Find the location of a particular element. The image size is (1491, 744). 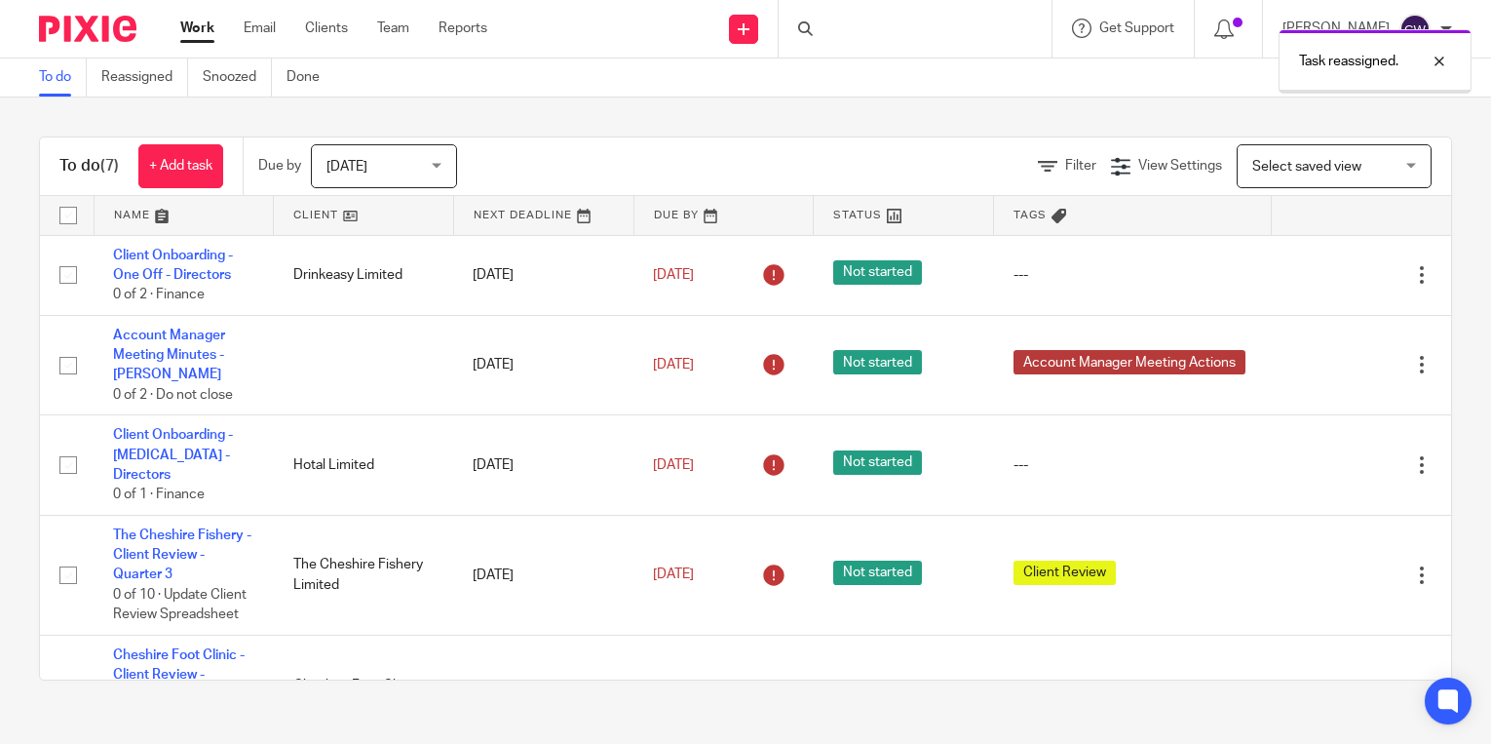

span: 0 of 10 · Update Client Review Spreadsheet is located at coordinates (179, 604).